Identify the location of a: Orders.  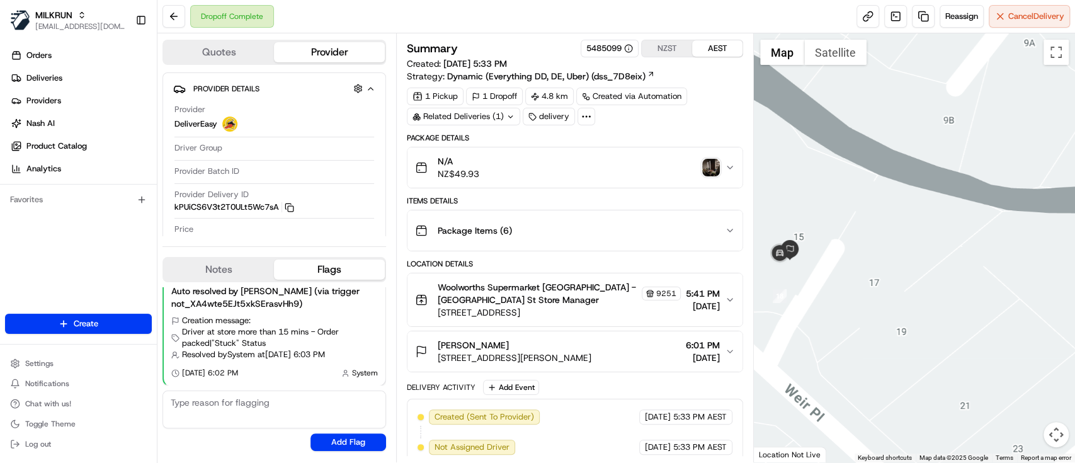
(81, 55).